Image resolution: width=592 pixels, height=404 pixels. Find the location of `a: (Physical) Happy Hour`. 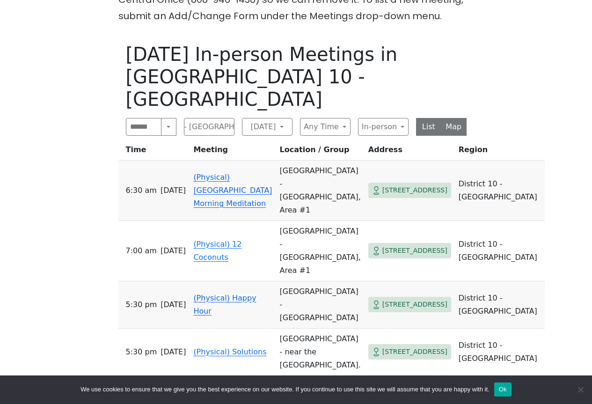

a: (Physical) Happy Hour is located at coordinates (225, 304).